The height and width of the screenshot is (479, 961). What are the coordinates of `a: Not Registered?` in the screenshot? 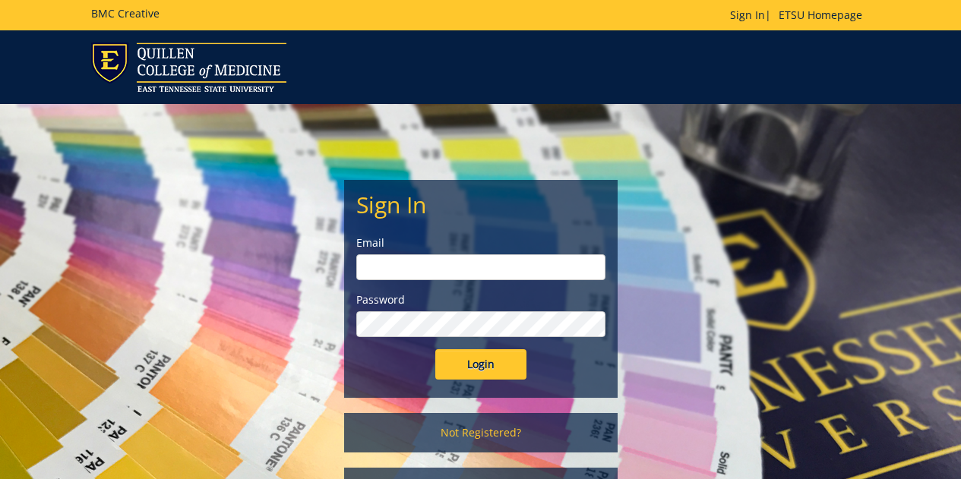 It's located at (481, 433).